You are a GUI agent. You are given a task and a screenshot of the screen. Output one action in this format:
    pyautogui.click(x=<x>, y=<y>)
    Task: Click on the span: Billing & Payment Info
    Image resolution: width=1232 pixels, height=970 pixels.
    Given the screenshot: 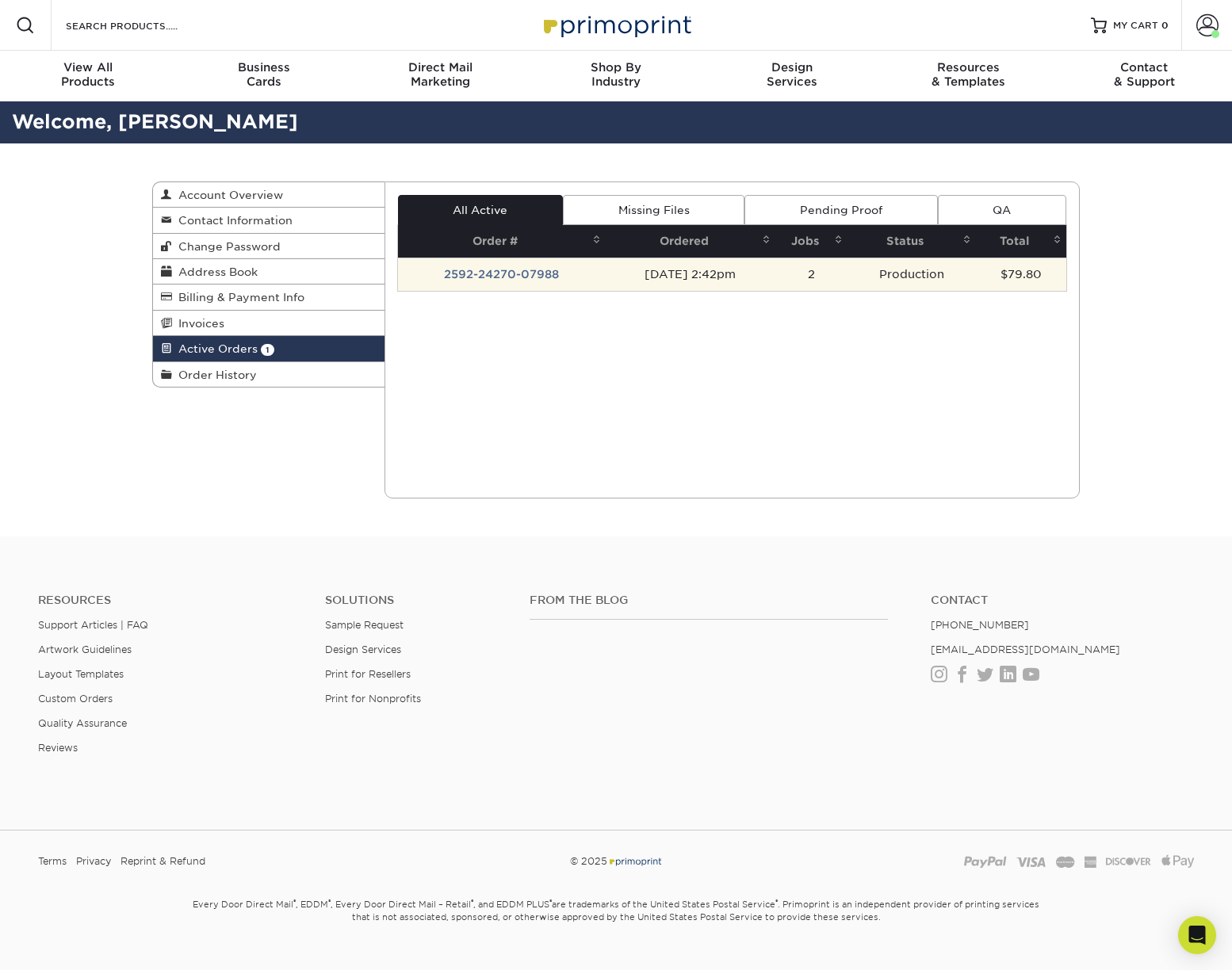 What is the action you would take?
    pyautogui.click(x=238, y=297)
    